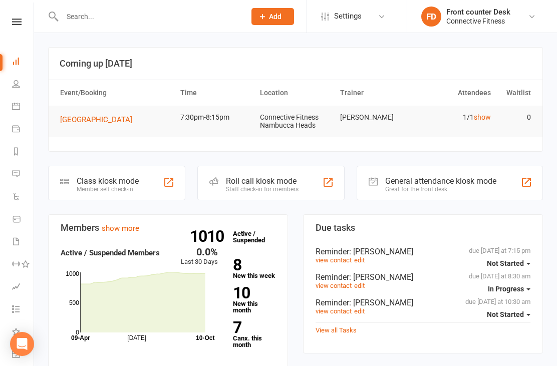 The height and width of the screenshot is (366, 557). I want to click on a: View all Tasks, so click(336, 330).